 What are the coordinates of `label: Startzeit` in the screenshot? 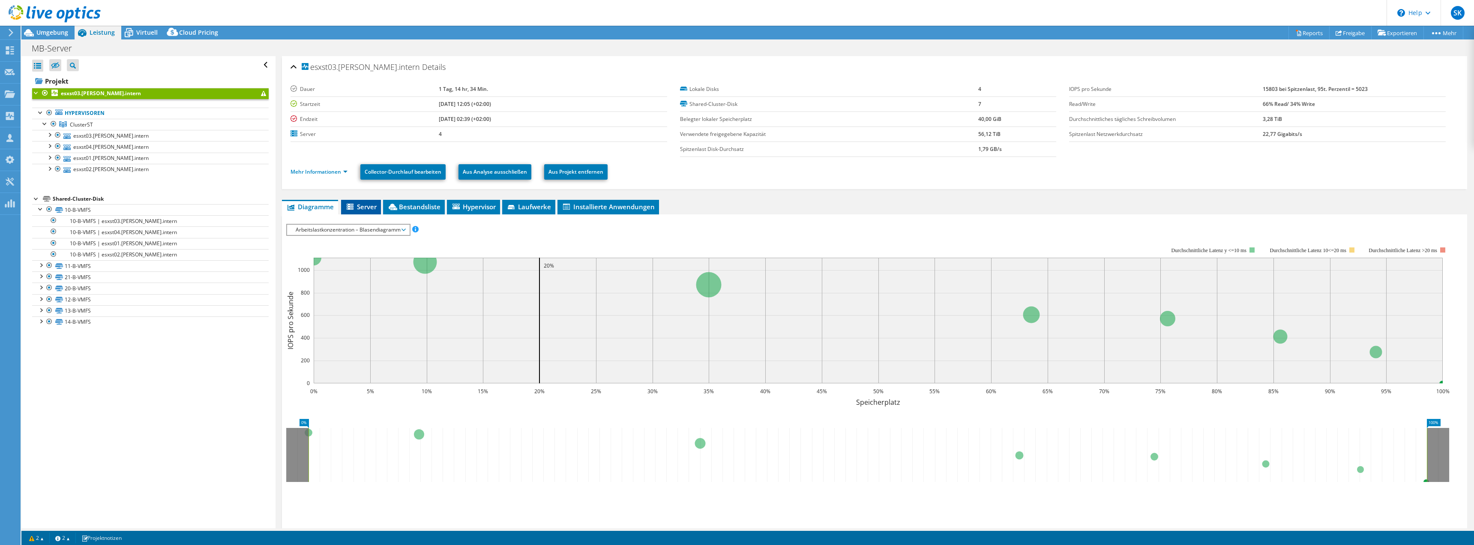 It's located at (364, 104).